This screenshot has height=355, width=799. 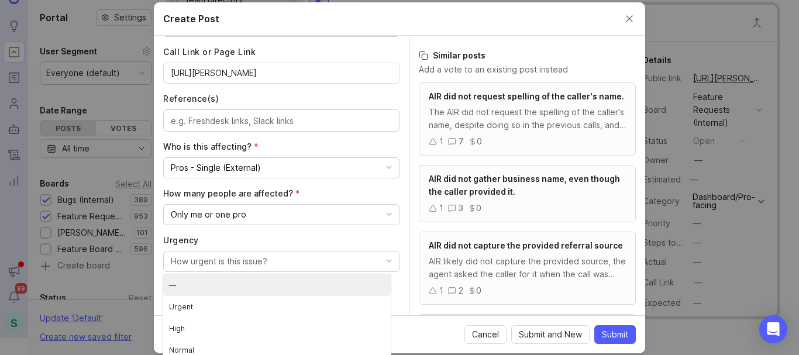 What do you see at coordinates (486, 335) in the screenshot?
I see `button: Cancel` at bounding box center [486, 335].